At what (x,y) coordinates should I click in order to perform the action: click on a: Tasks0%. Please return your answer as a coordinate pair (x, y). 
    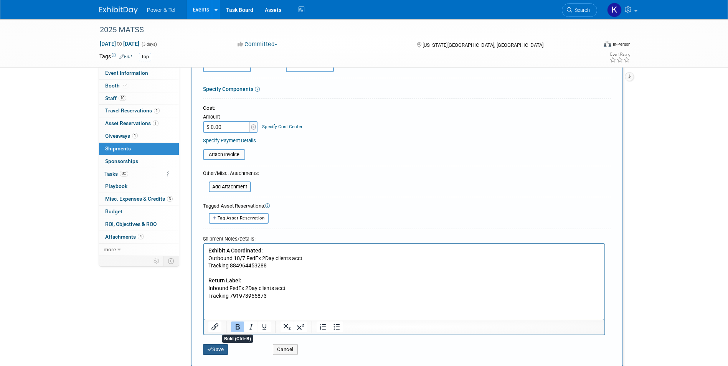
    Looking at the image, I should click on (139, 174).